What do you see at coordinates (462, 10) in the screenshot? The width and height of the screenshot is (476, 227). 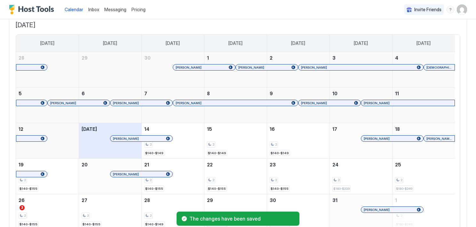 I see `div: User profile` at bounding box center [462, 10].